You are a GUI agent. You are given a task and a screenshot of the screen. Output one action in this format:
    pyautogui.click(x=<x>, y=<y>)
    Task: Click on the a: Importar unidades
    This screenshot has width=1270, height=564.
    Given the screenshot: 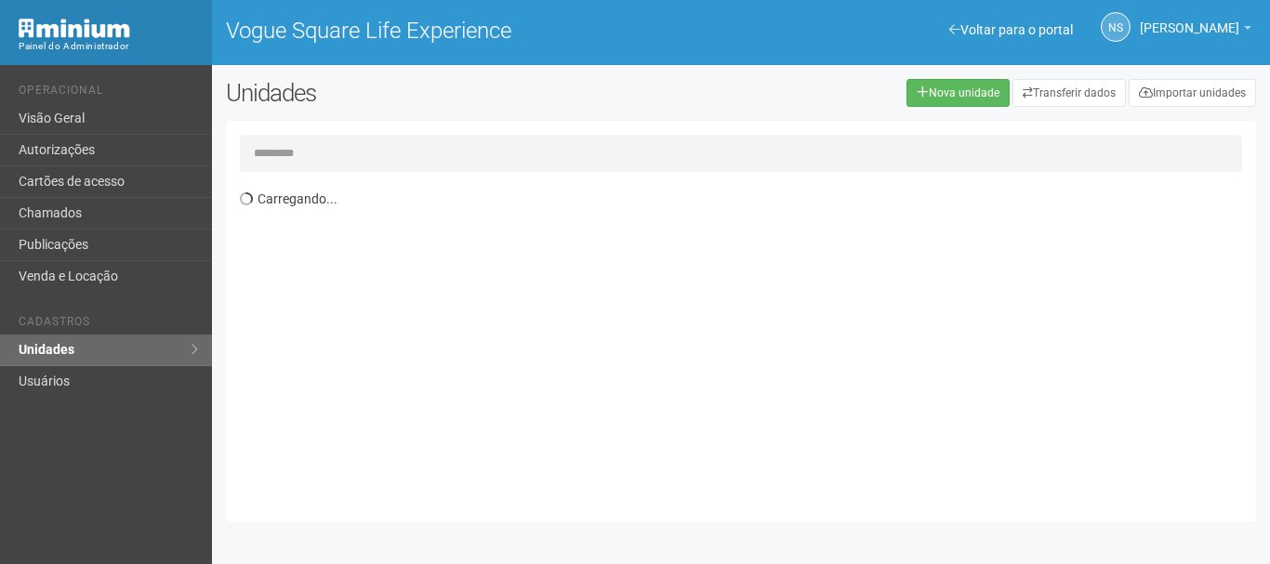 What is the action you would take?
    pyautogui.click(x=1192, y=93)
    